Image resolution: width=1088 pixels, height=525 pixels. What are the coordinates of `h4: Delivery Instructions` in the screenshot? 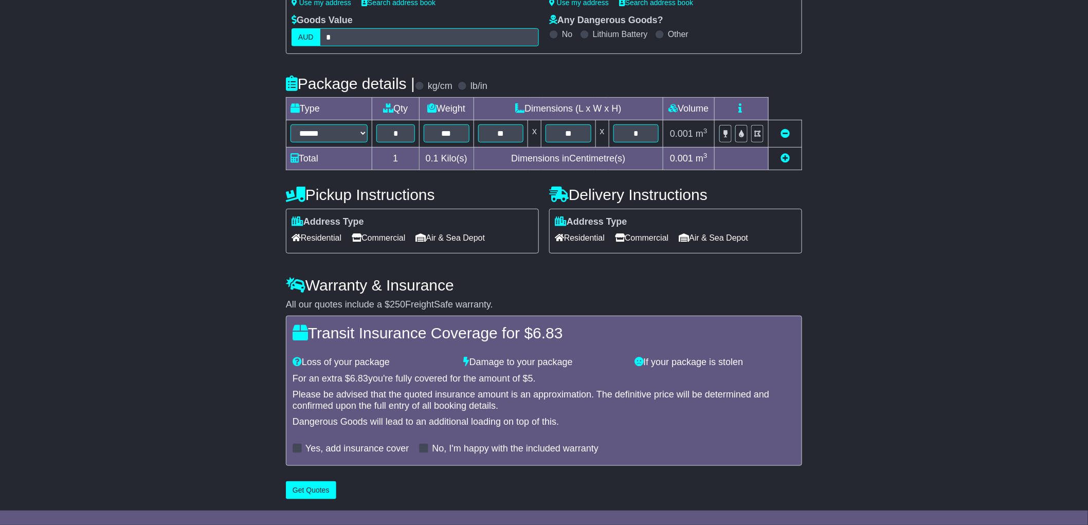 It's located at (676, 194).